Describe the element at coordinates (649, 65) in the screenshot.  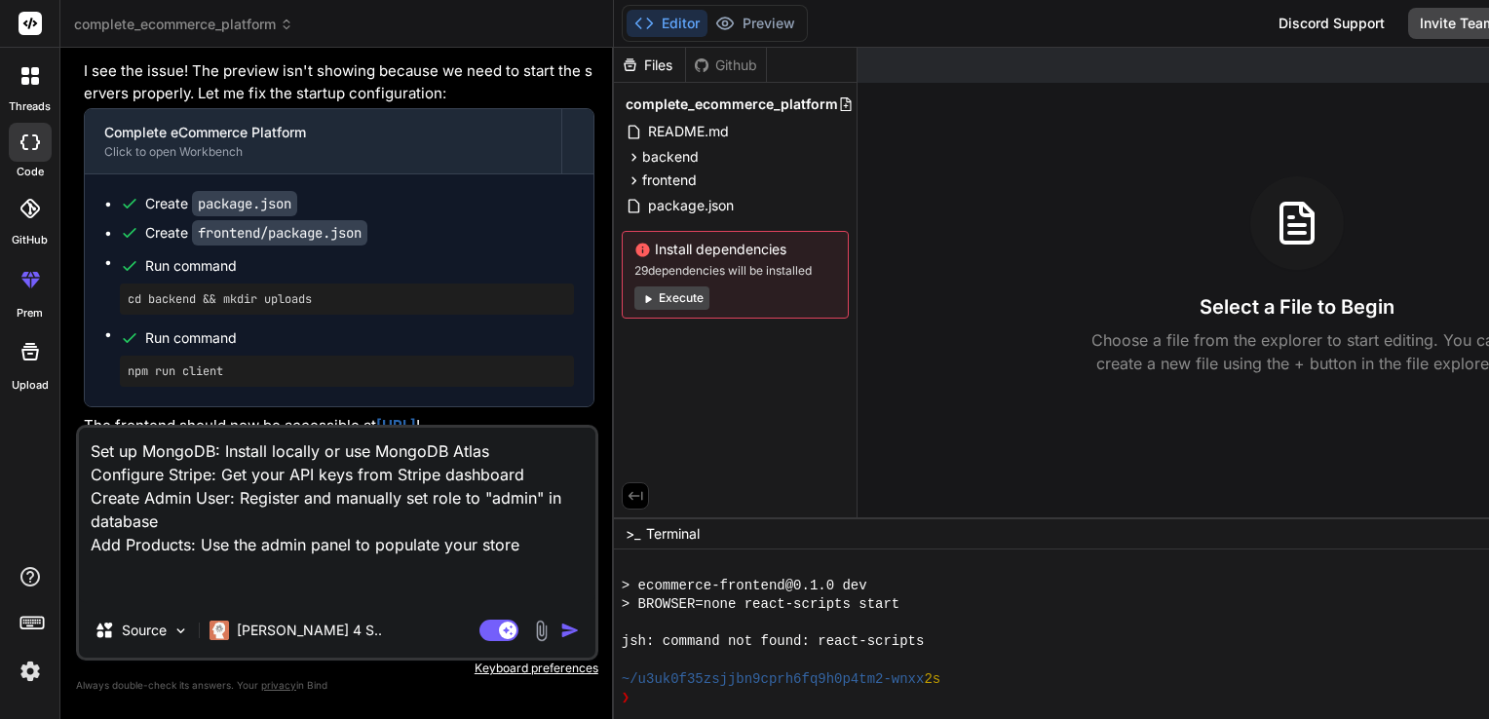
I see `div: Files` at that location.